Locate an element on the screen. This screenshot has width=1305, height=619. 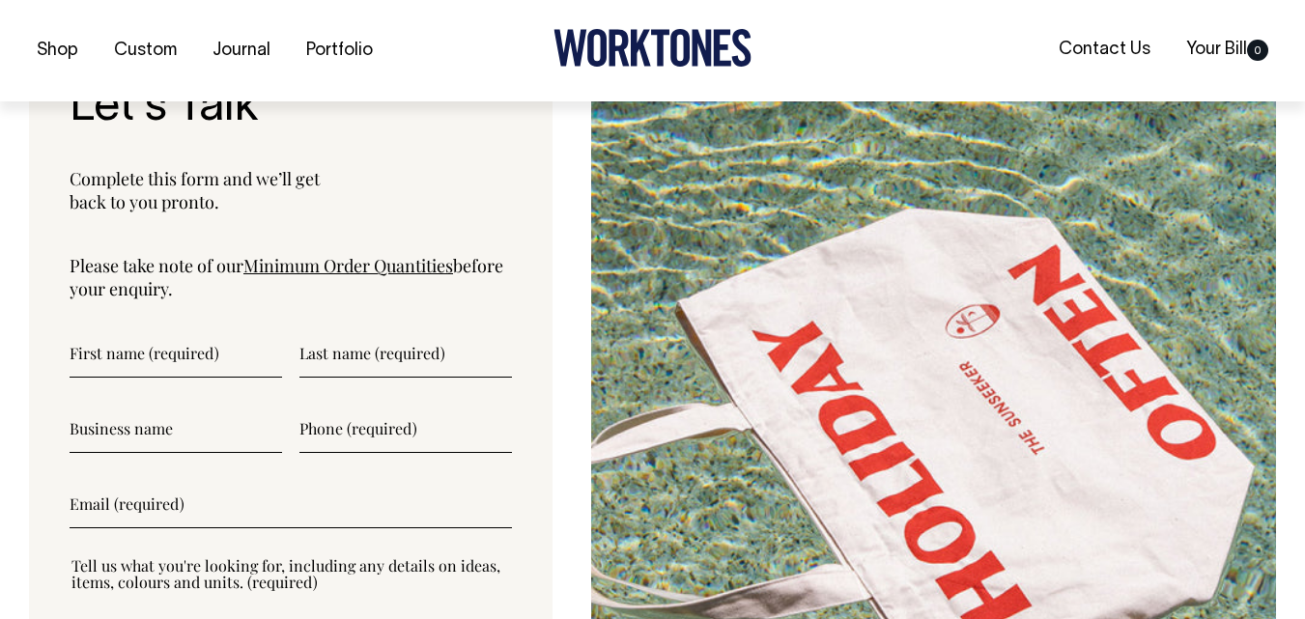
input: Business name is located at coordinates (176, 429).